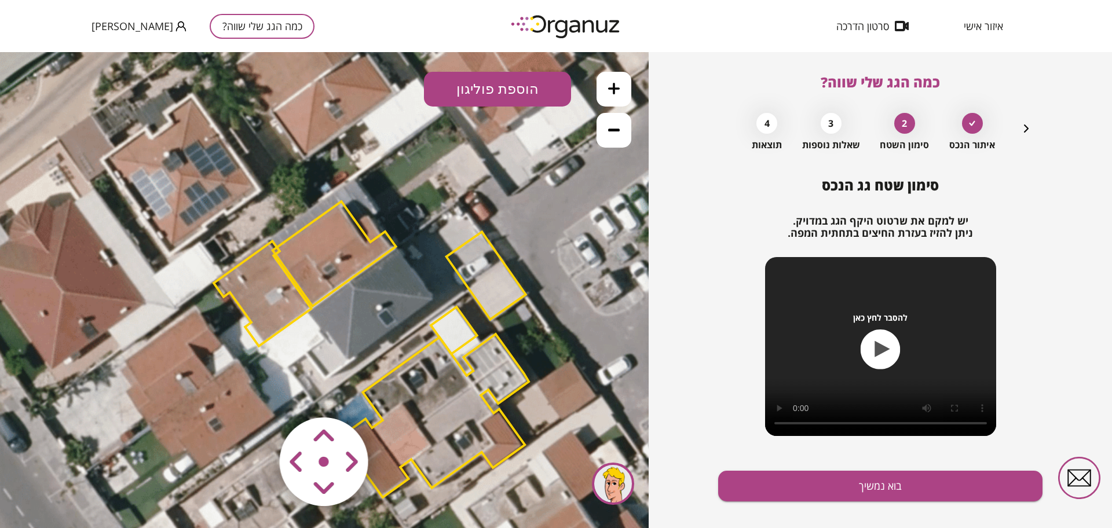  Describe the element at coordinates (880, 227) in the screenshot. I see `h2: יש למקם את שרטוט היקף הגג במדויק. ניתן להזיז בעזרת החיצים בתחתית המפה.` at that location.